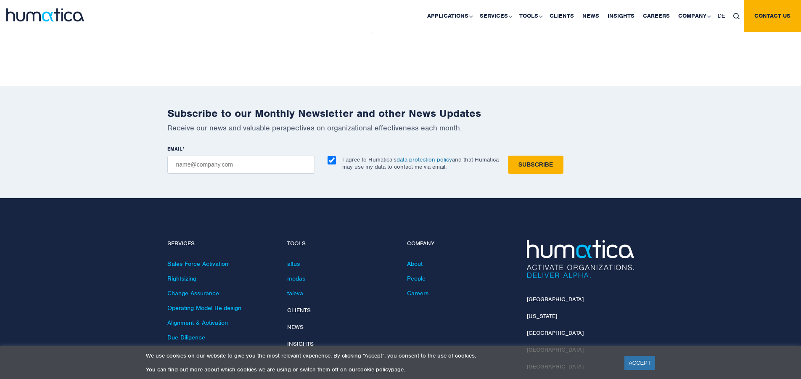 Image resolution: width=801 pixels, height=379 pixels. Describe the element at coordinates (401, 128) in the screenshot. I see `p: Receive our news and valuable perspectives on organizational effectiveness each month.` at that location.